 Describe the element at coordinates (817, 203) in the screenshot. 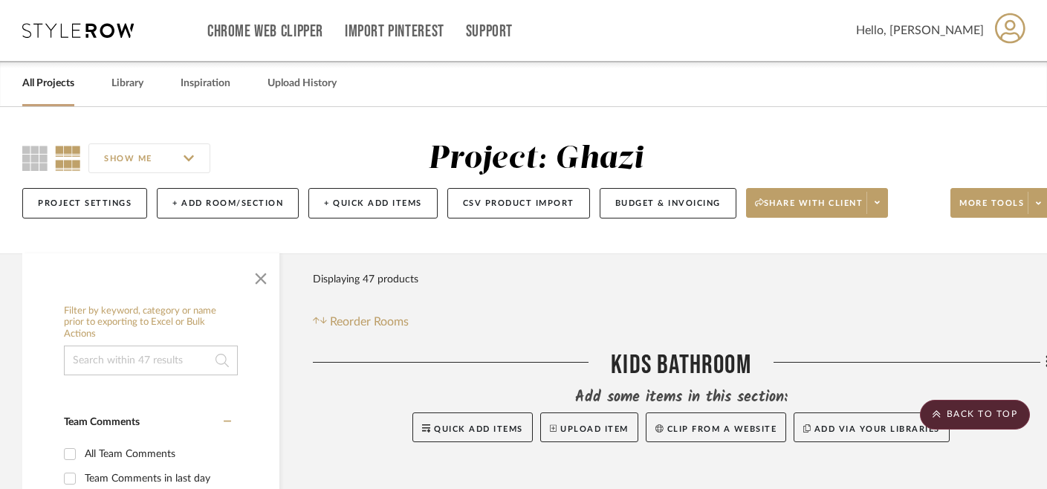

I see `button: Share with client` at that location.